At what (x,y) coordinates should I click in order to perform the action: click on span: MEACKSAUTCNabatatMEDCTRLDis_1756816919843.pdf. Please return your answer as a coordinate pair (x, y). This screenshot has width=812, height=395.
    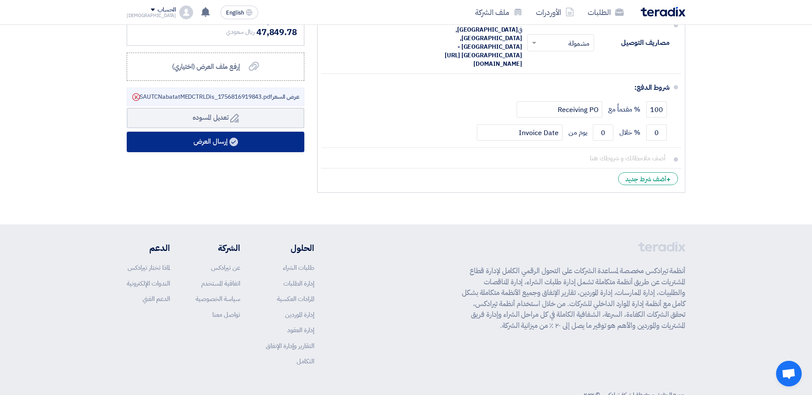
    Looking at the image, I should click on (216, 97).